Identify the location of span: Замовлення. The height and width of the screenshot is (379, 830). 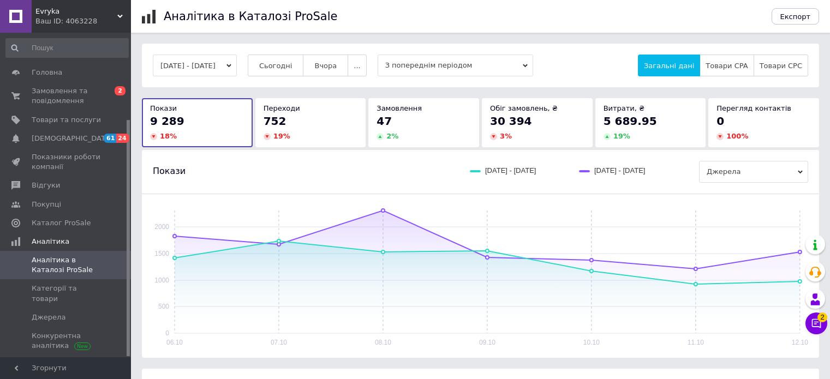
(399, 108).